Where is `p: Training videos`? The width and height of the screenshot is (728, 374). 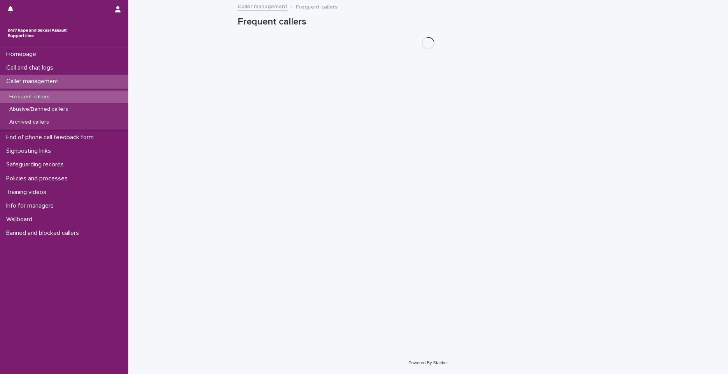 p: Training videos is located at coordinates (28, 192).